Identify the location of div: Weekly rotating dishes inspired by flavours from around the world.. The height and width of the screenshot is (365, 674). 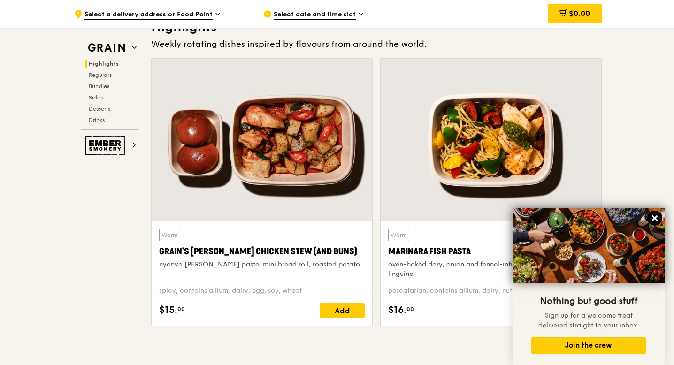
(376, 44).